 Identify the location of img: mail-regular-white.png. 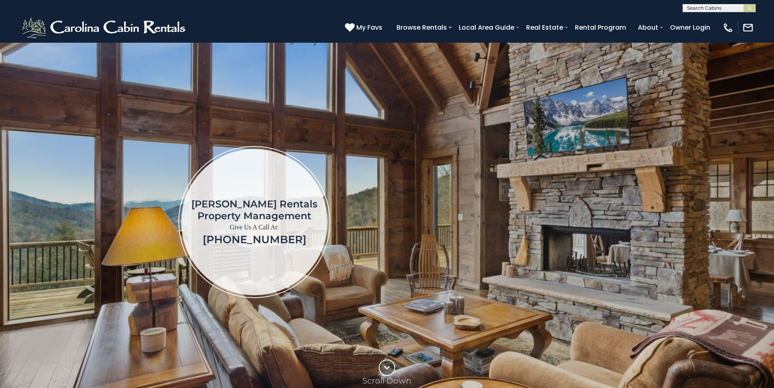
(748, 28).